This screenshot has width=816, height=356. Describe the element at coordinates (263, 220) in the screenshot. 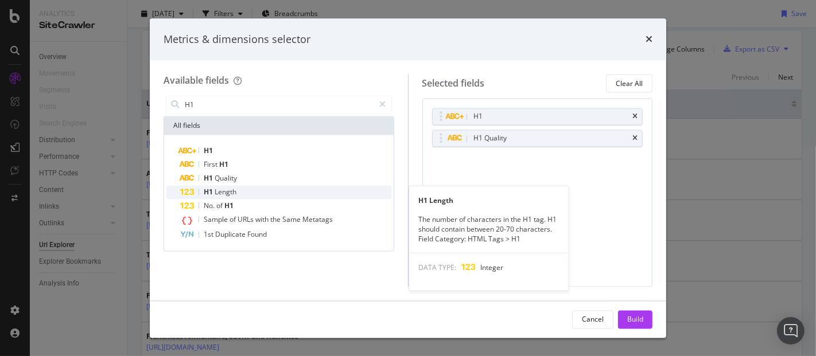

I see `span: with` at that location.